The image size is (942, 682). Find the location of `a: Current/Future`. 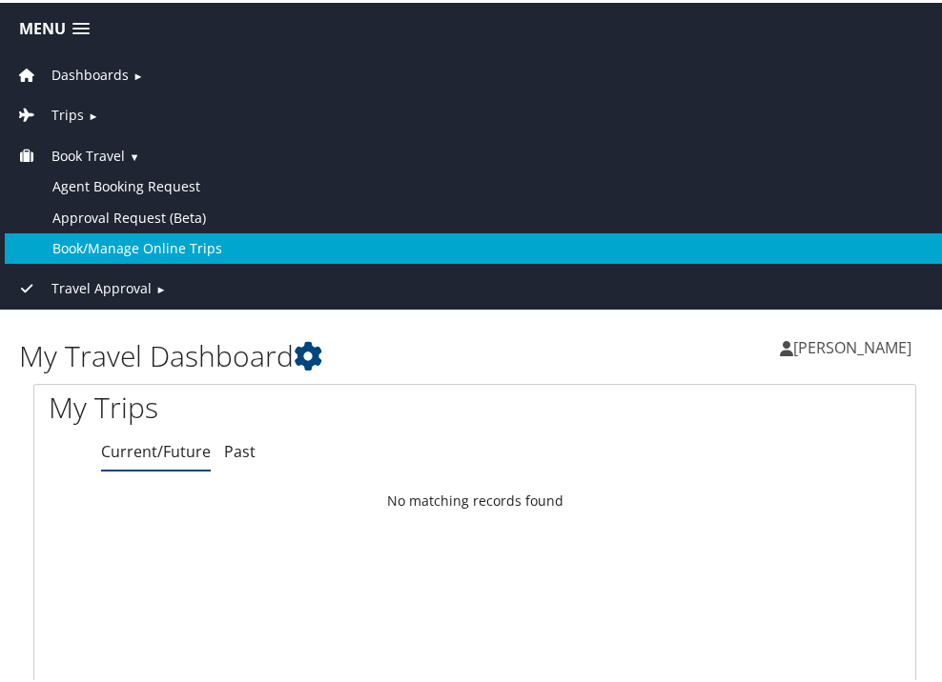

a: Current/Future is located at coordinates (155, 449).